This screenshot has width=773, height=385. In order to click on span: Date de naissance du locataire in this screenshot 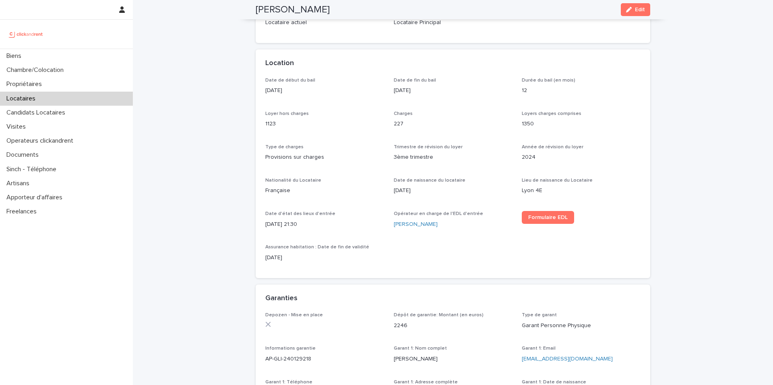, I will do `click(429, 181)`.